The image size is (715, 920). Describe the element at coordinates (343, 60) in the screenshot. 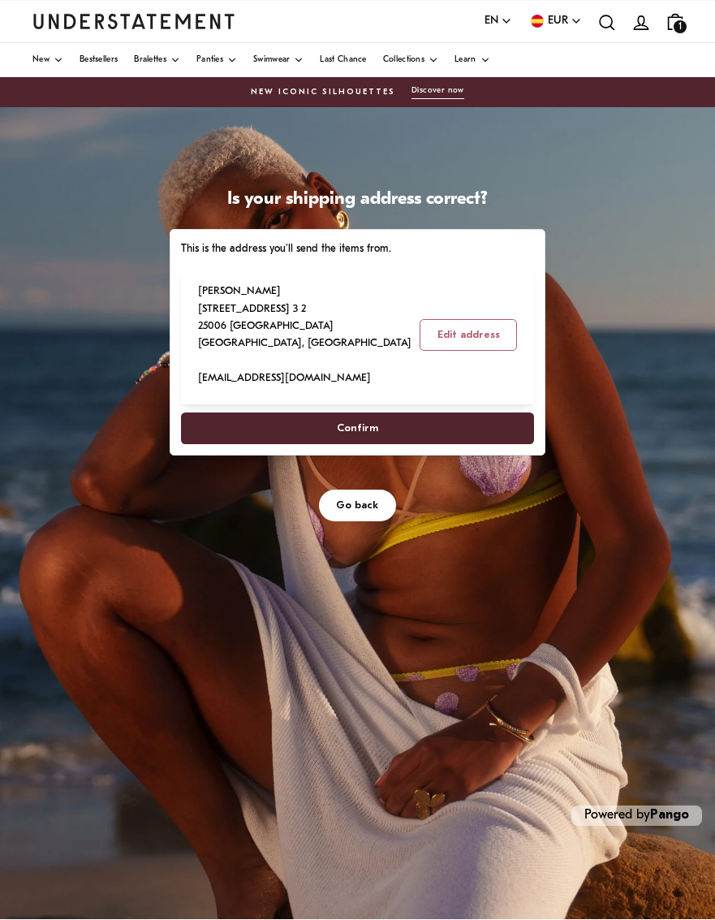

I see `span: Last Chance` at that location.